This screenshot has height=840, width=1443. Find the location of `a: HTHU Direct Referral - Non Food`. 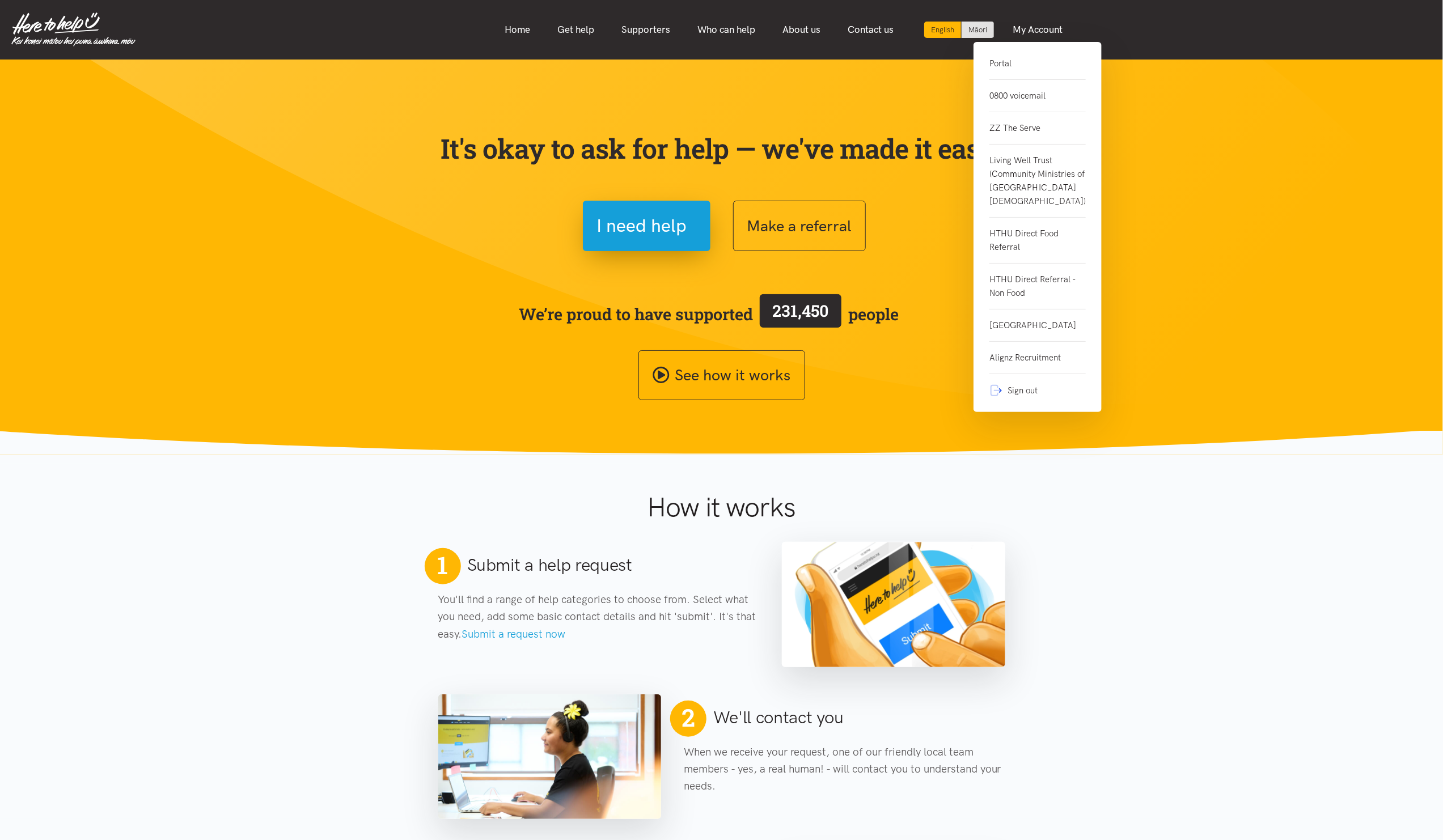

a: HTHU Direct Referral - Non Food is located at coordinates (1037, 286).